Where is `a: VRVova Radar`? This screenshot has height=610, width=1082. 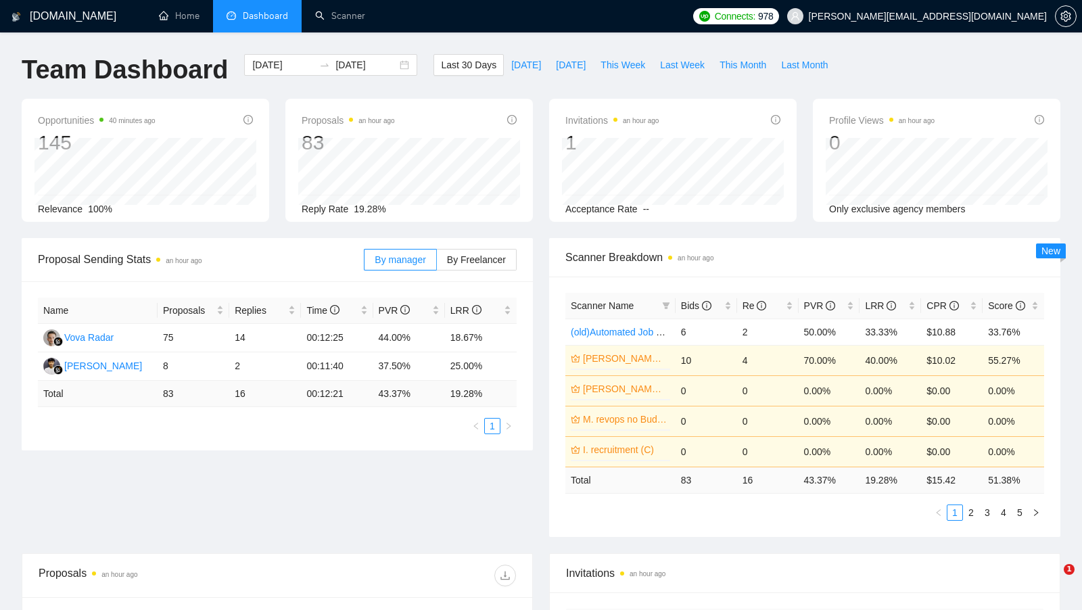 a: VRVova Radar is located at coordinates (78, 337).